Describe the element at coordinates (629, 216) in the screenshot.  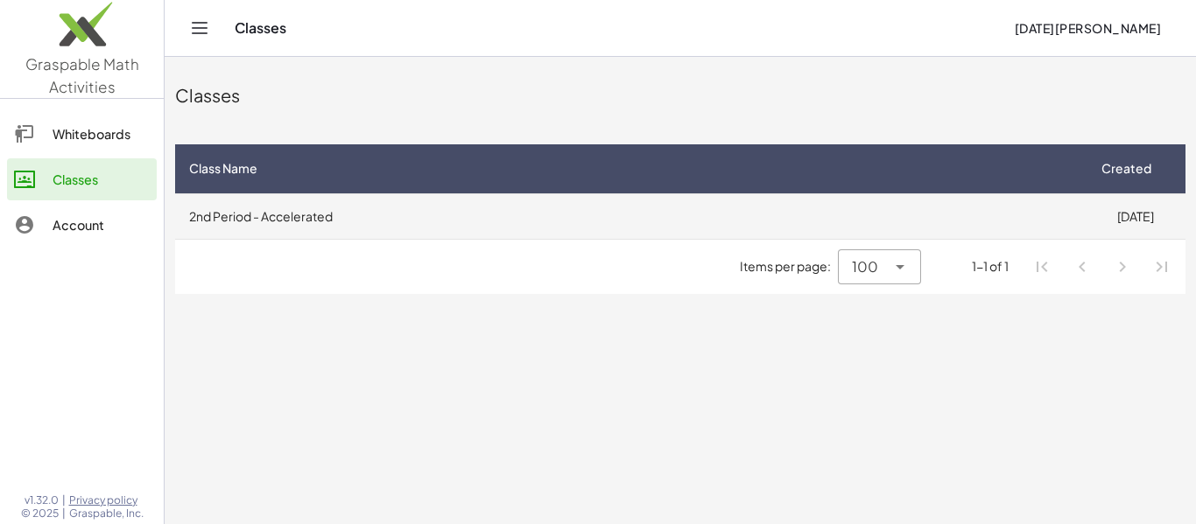
I see `td: 2nd Period - Accelerated` at that location.